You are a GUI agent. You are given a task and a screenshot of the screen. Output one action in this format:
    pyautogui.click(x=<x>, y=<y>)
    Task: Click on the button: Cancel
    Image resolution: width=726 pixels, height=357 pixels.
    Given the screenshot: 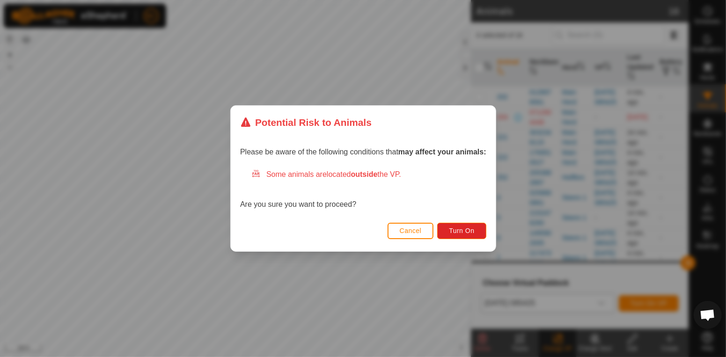 What is the action you would take?
    pyautogui.click(x=410, y=231)
    